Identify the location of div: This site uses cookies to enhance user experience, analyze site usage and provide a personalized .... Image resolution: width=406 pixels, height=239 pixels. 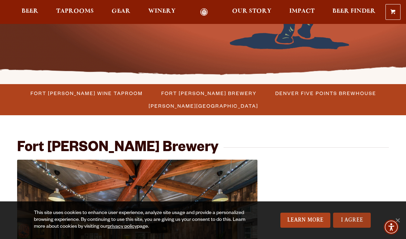
(145, 220).